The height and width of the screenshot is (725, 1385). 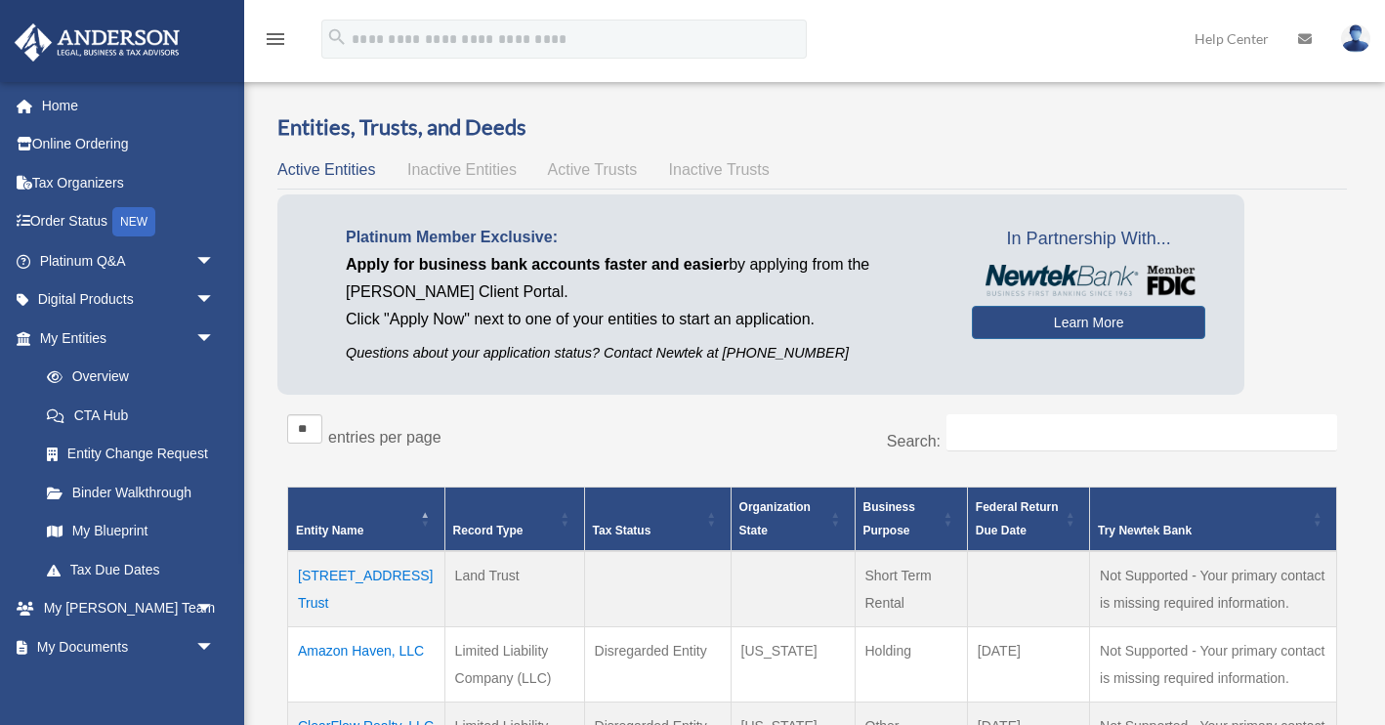 What do you see at coordinates (1088, 322) in the screenshot?
I see `a: Learn More` at bounding box center [1088, 322].